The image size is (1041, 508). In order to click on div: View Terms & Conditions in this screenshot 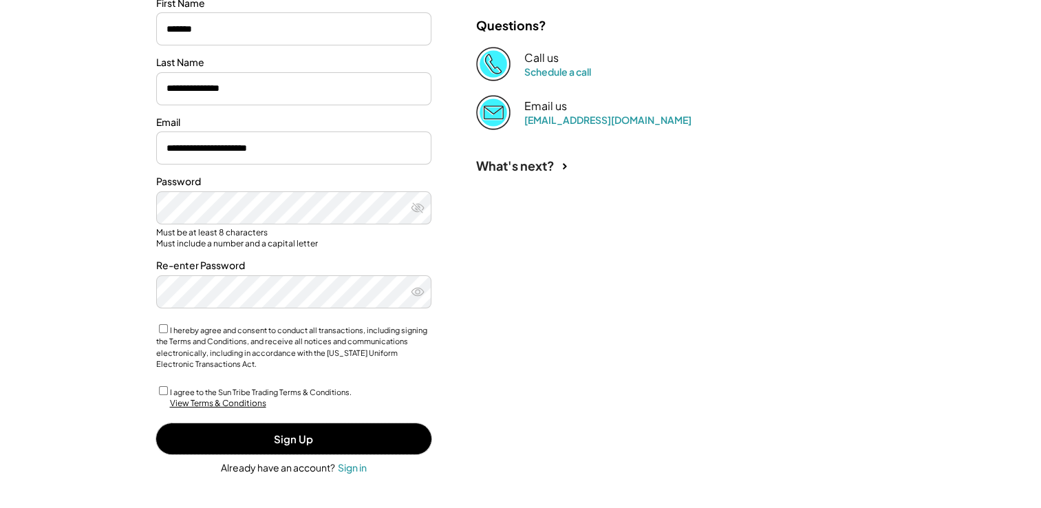, I will do `click(218, 403)`.